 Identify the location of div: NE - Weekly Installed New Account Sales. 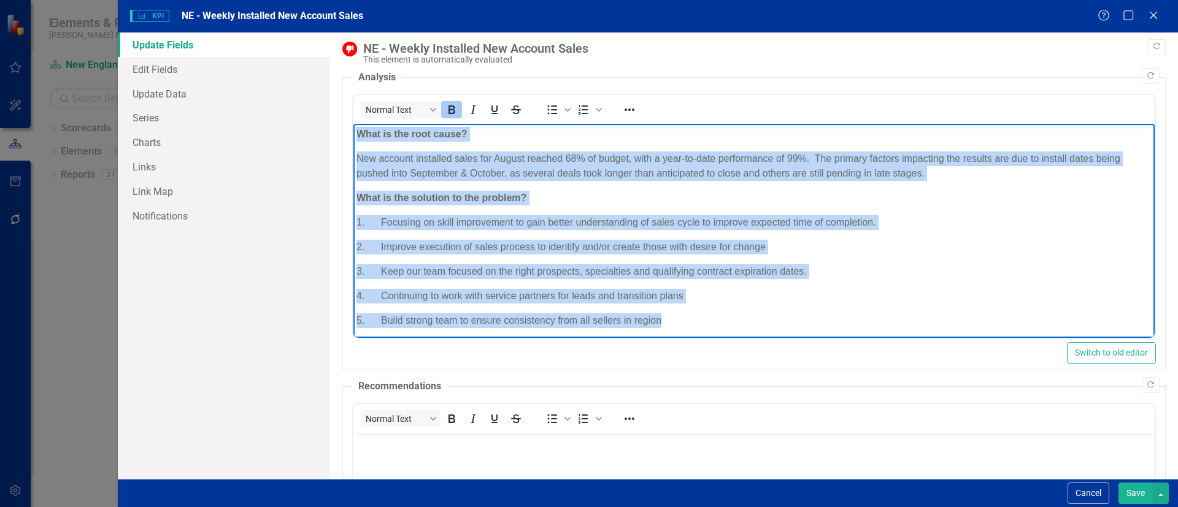
(761, 48).